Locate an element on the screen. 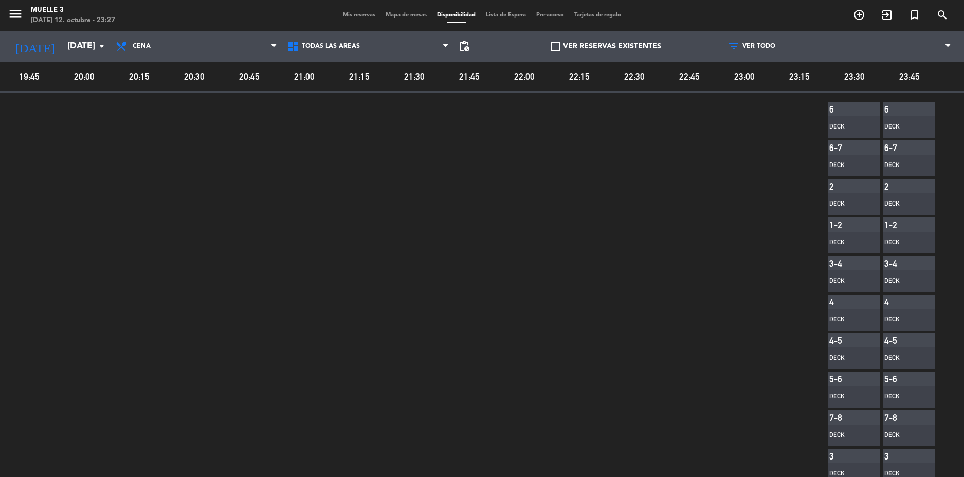  span: 22:45 is located at coordinates (689, 76).